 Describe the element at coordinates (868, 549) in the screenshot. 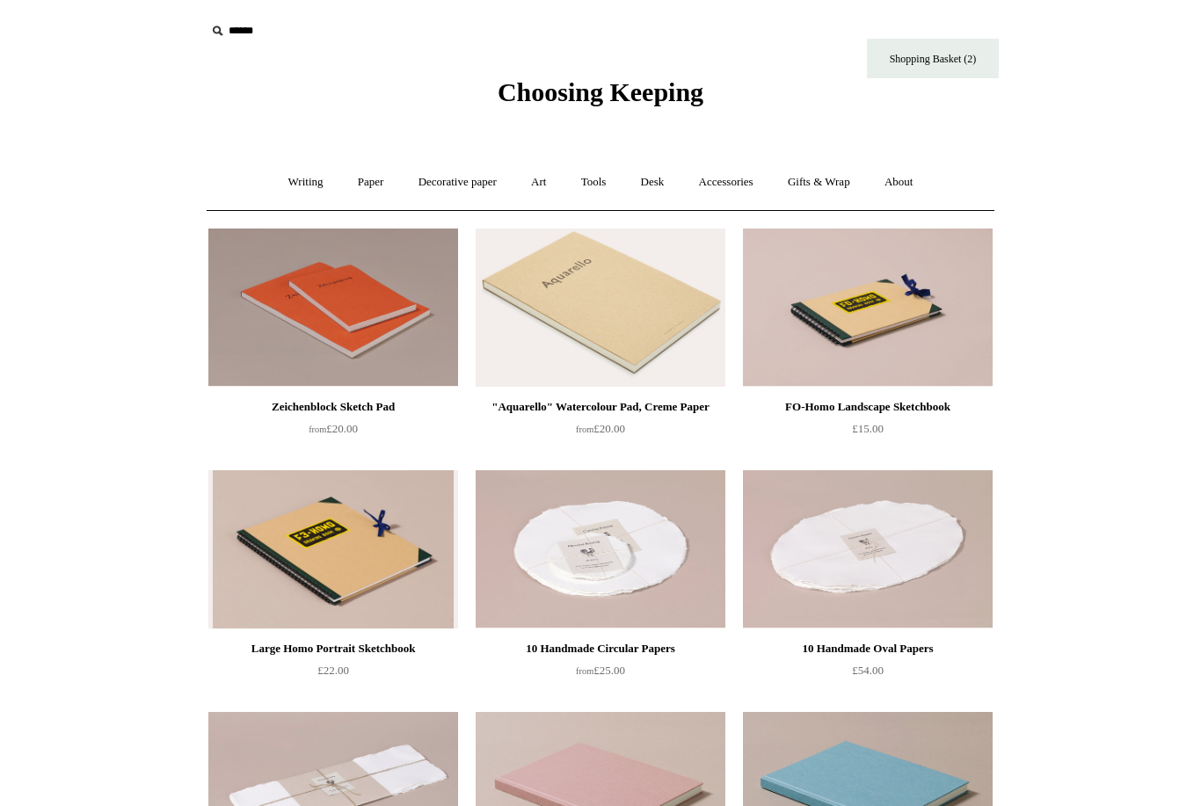

I see `img: 10 Handmade Oval Papers` at that location.